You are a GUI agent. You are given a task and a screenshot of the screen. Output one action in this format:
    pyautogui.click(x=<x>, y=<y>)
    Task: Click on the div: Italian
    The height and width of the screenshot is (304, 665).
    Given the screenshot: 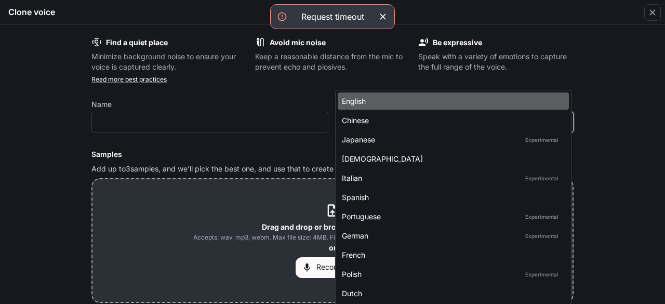 What is the action you would take?
    pyautogui.click(x=451, y=178)
    